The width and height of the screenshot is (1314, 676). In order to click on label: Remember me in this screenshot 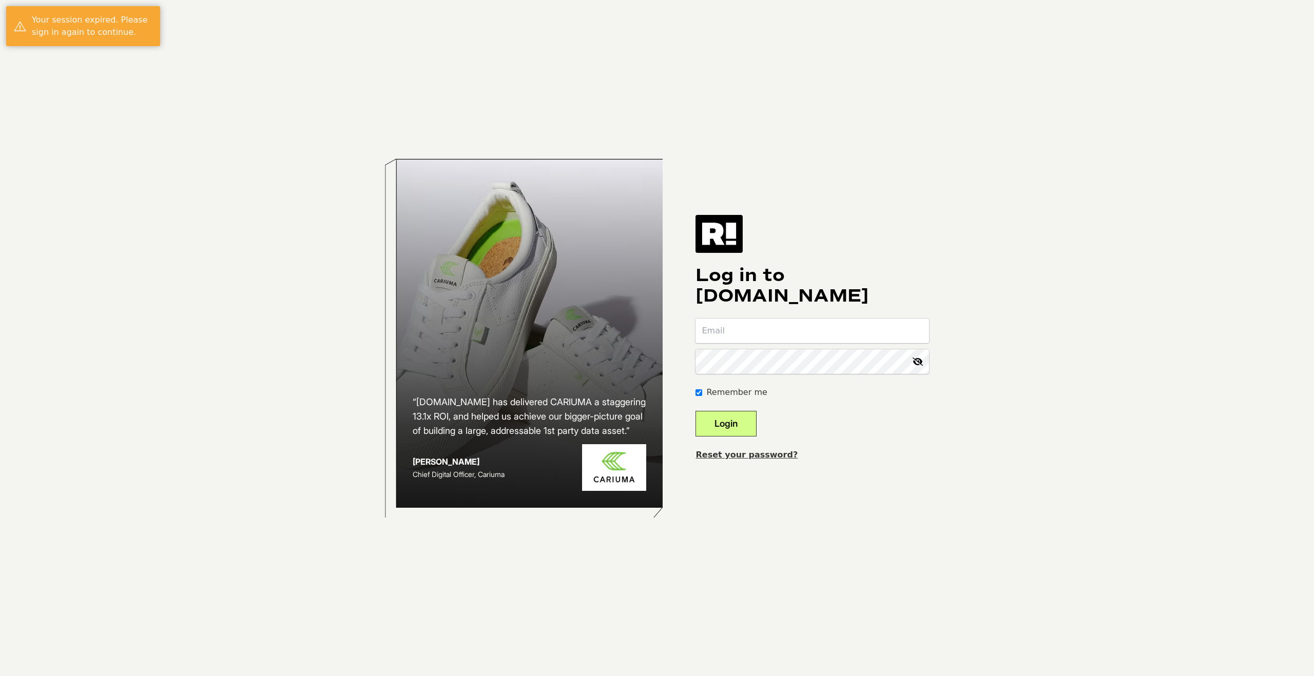, I will do `click(737, 393)`.